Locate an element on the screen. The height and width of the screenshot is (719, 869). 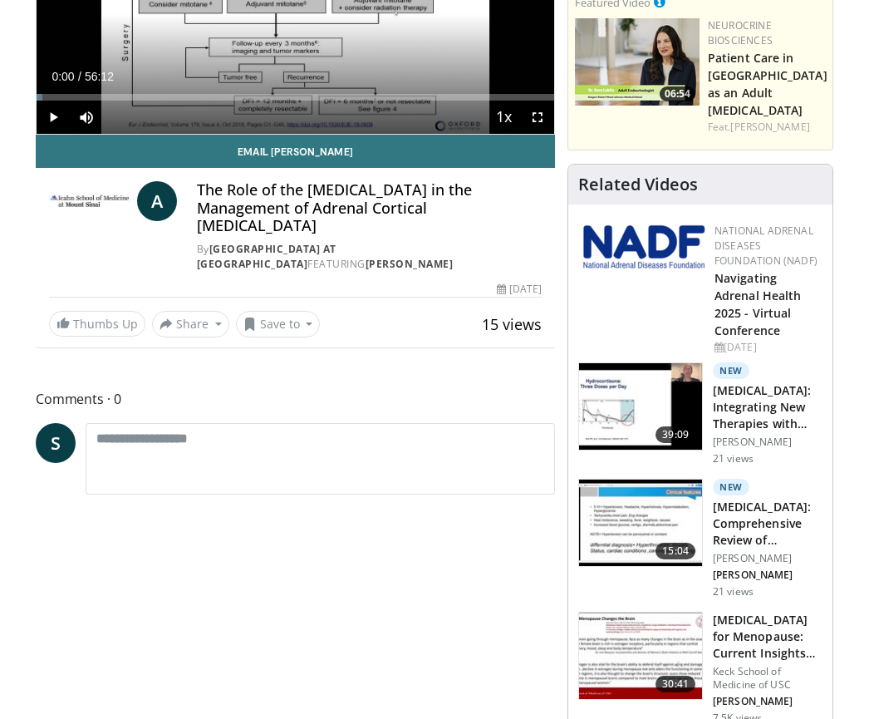
a: S is located at coordinates (56, 443).